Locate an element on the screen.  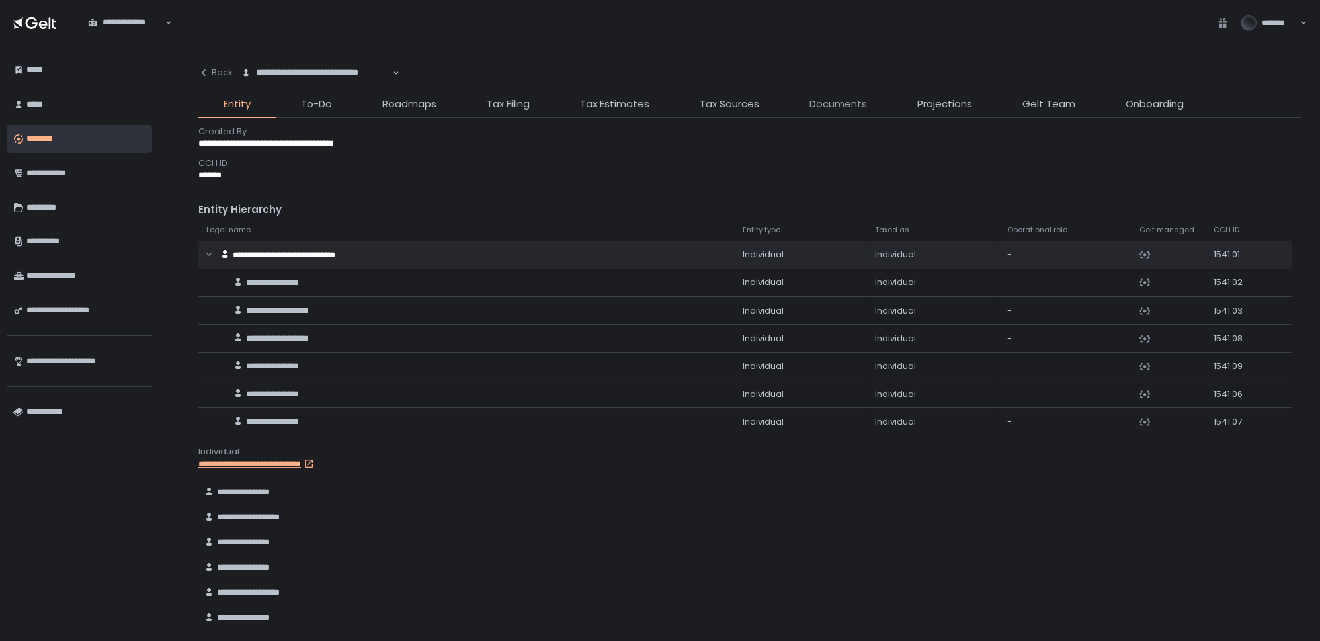
div: Created By is located at coordinates (750, 132).